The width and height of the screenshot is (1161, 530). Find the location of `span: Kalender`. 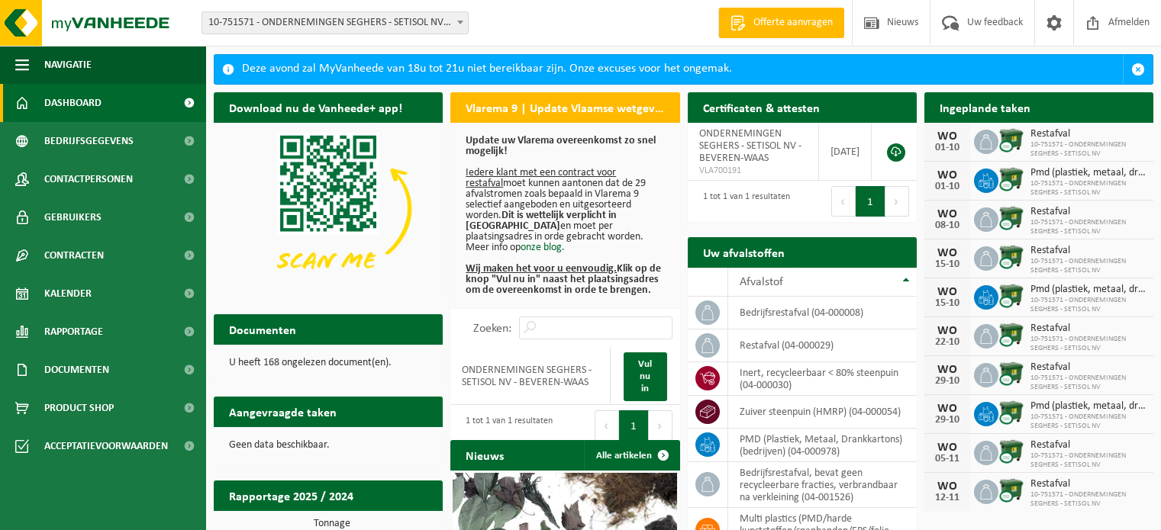

span: Kalender is located at coordinates (68, 294).